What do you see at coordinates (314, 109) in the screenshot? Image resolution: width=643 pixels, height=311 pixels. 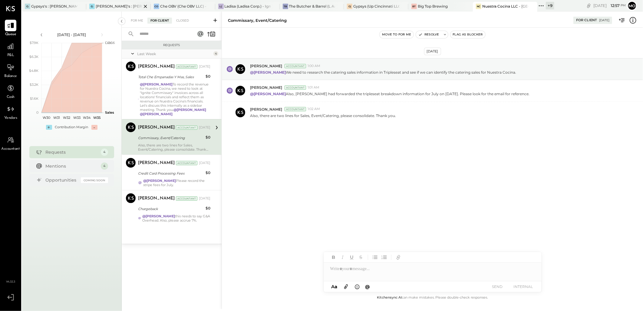 I see `span: 1:02 AM` at bounding box center [314, 109].